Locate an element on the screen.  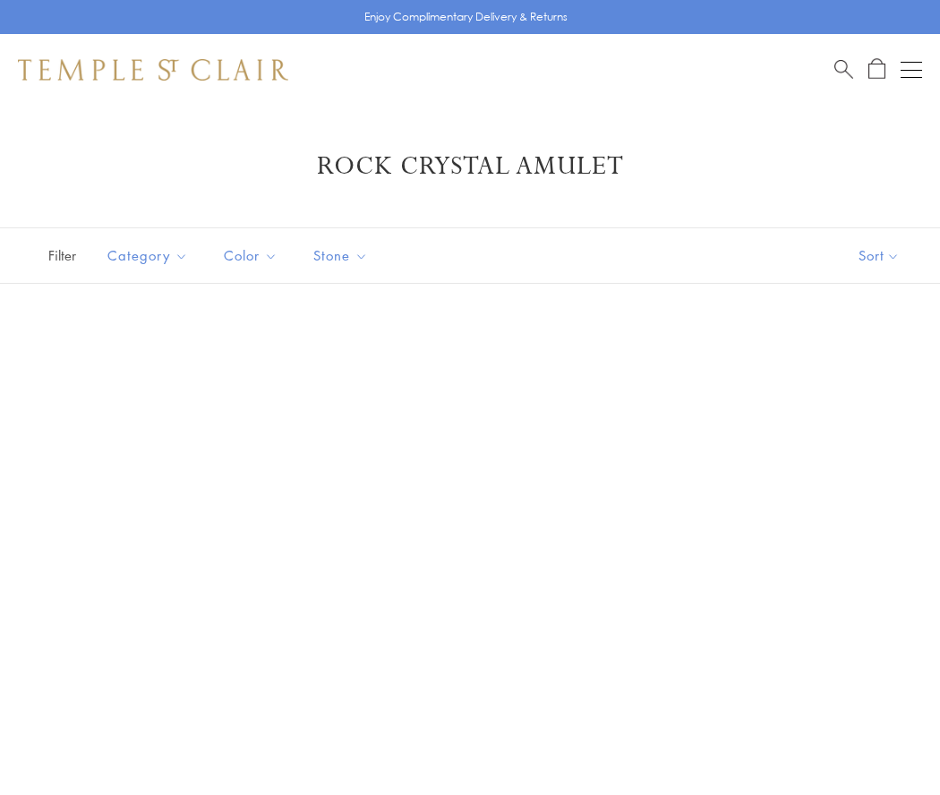
a: Open Shopping Bag is located at coordinates (877, 69).